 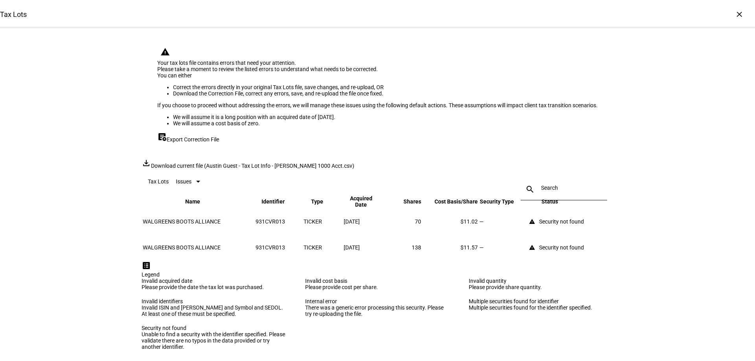 What do you see at coordinates (377, 69) in the screenshot?
I see `div: Please take a moment to review the listed errors to understand what needs to be corrected.` at bounding box center [377, 69].